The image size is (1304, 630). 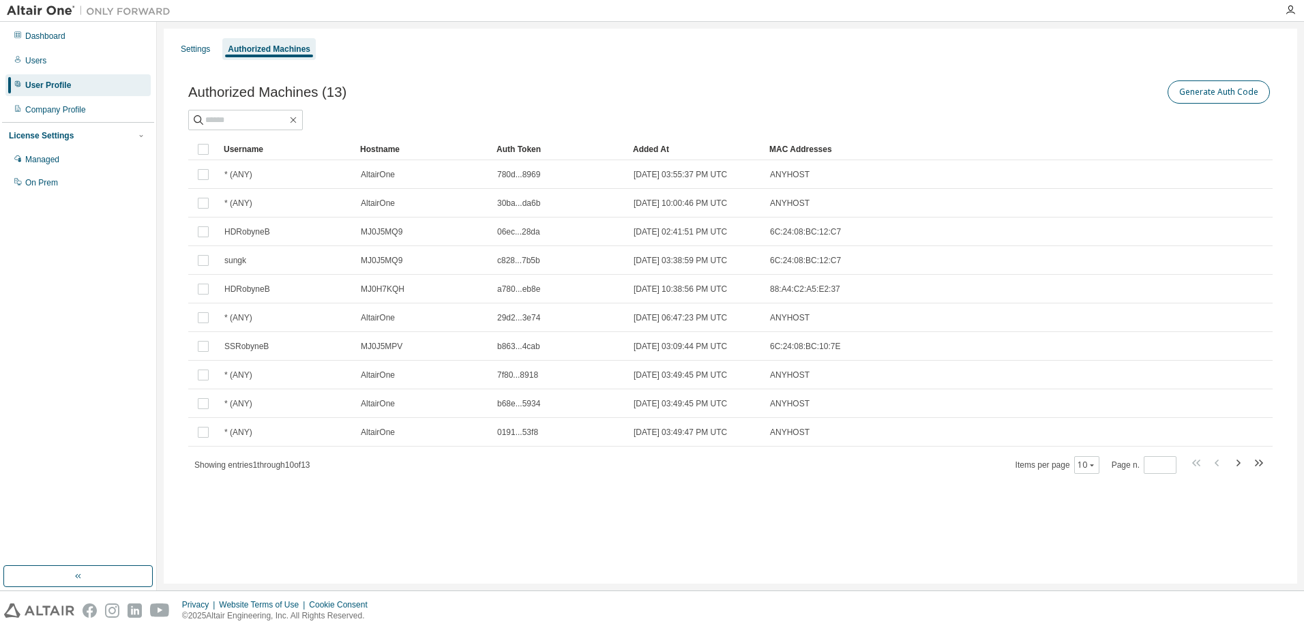 I want to click on div: License Settings, so click(x=41, y=136).